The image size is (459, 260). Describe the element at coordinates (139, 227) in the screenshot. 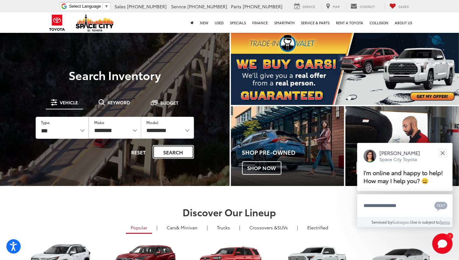

I see `a: Popular` at that location.